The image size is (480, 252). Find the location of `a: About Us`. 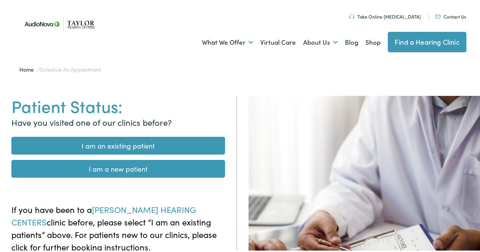

a: About Us is located at coordinates (320, 41).